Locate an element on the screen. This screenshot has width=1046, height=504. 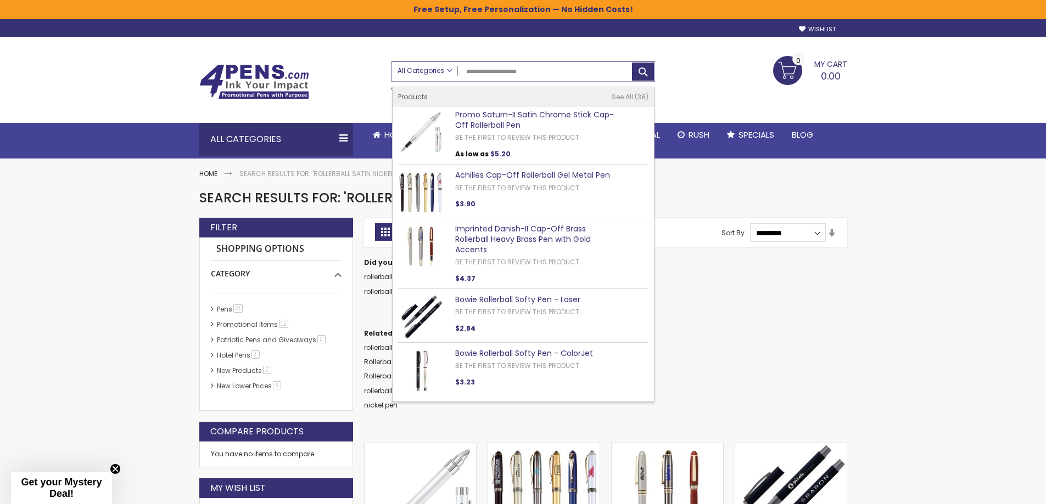
a: New Products7 is located at coordinates (244, 371).